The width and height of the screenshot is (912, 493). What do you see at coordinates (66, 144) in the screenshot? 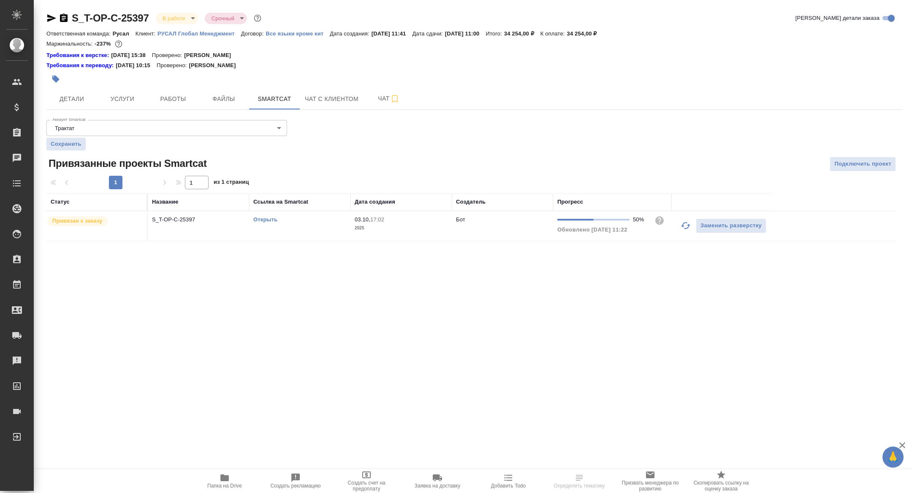
I see `button: Сохранить` at bounding box center [66, 144].